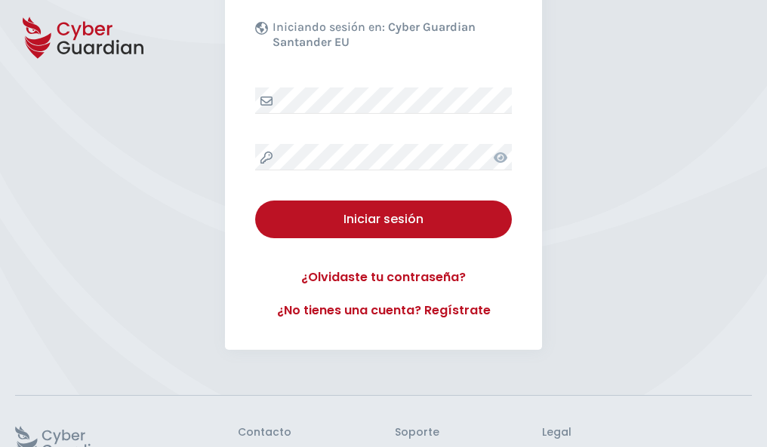 This screenshot has height=447, width=767. Describe the element at coordinates (383, 311) in the screenshot. I see `a: ¿No tienes una cuenta? Regístrate` at that location.